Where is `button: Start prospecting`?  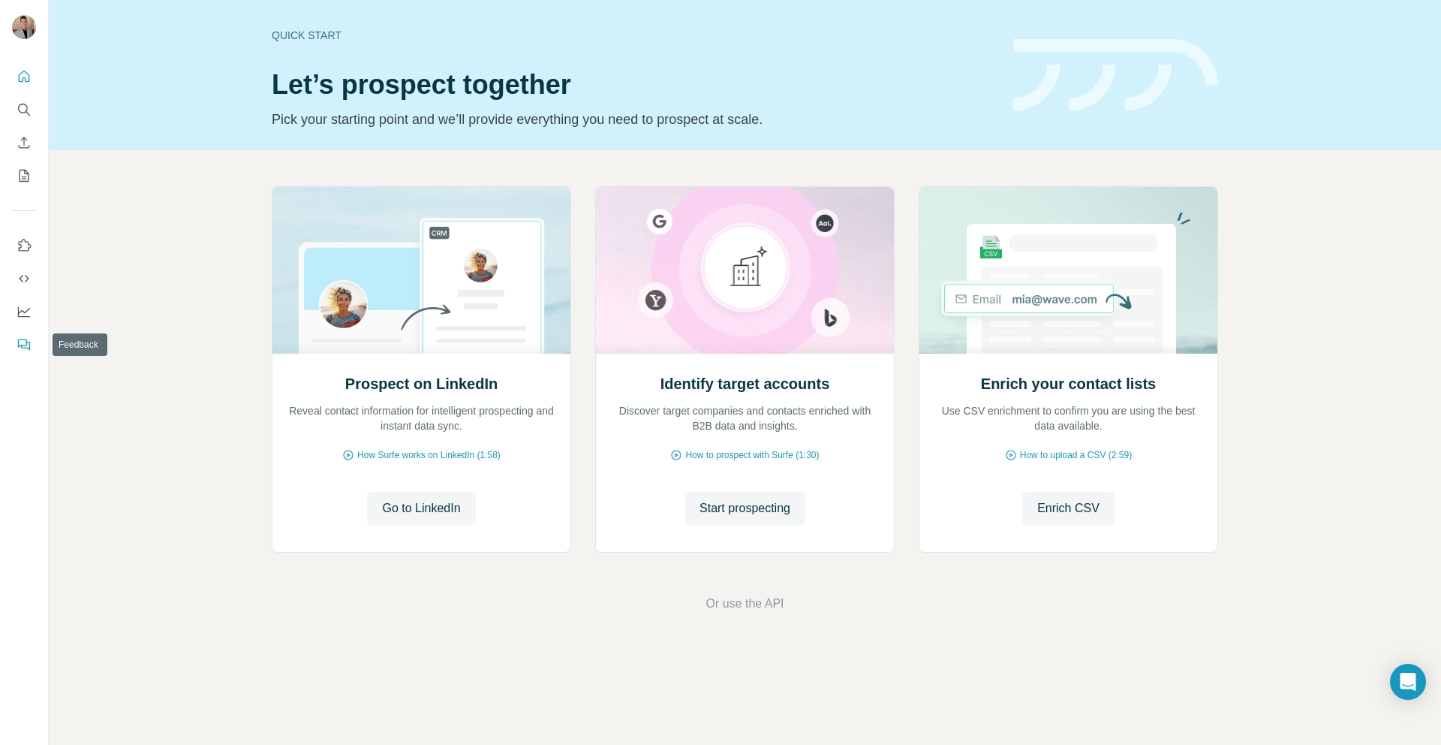 button: Start prospecting is located at coordinates (745, 508).